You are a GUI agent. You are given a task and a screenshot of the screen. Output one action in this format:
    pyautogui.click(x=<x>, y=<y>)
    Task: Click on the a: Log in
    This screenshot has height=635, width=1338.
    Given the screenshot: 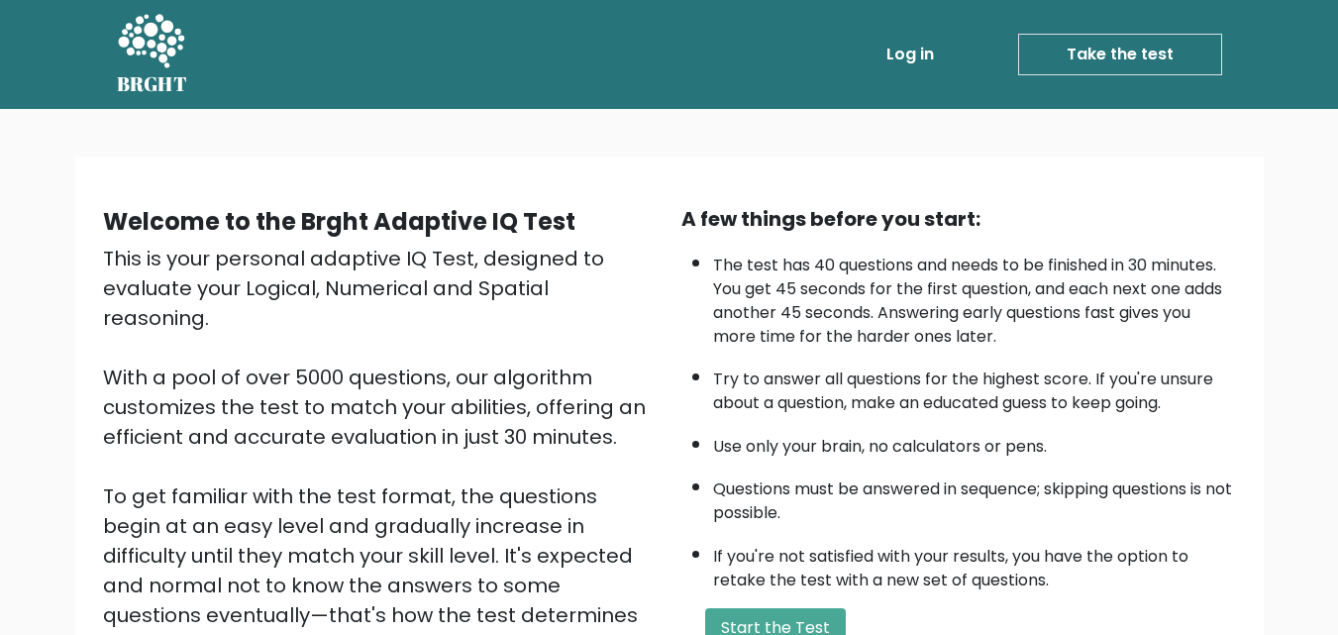 What is the action you would take?
    pyautogui.click(x=910, y=54)
    